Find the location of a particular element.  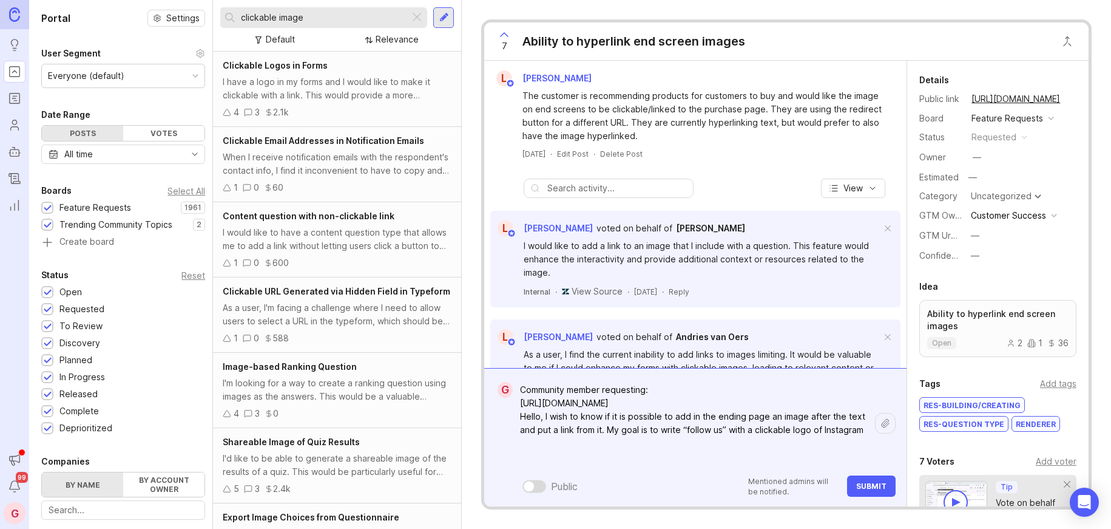

button: Notifications is located at coordinates (15, 486).